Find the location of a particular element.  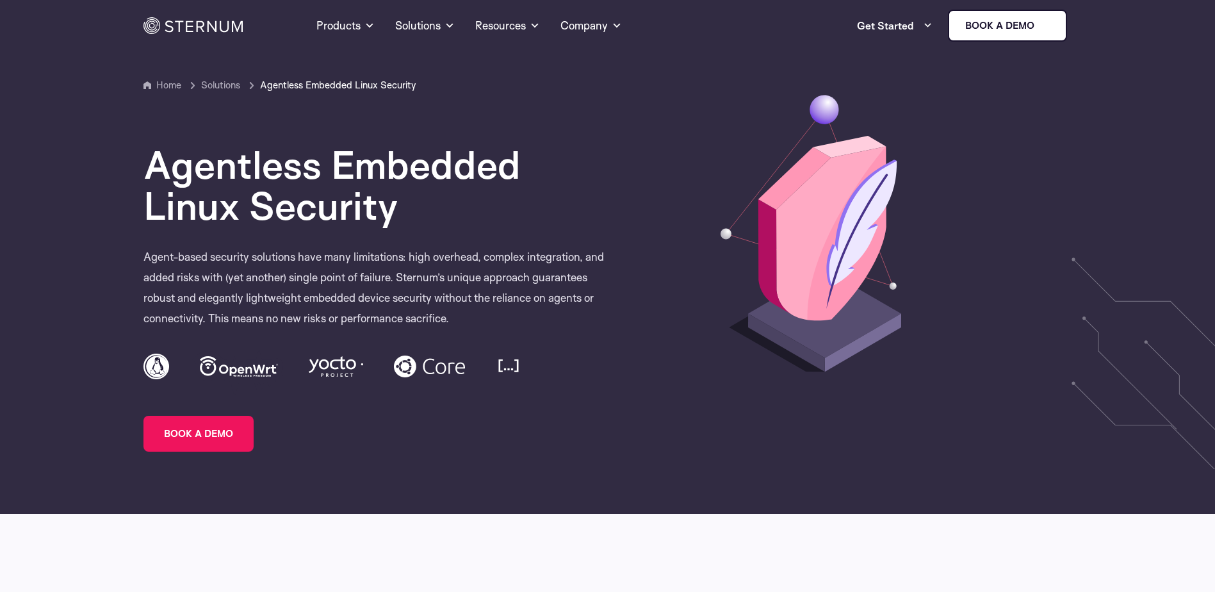

span: Agentless Embedded Linux Security is located at coordinates (338, 85).